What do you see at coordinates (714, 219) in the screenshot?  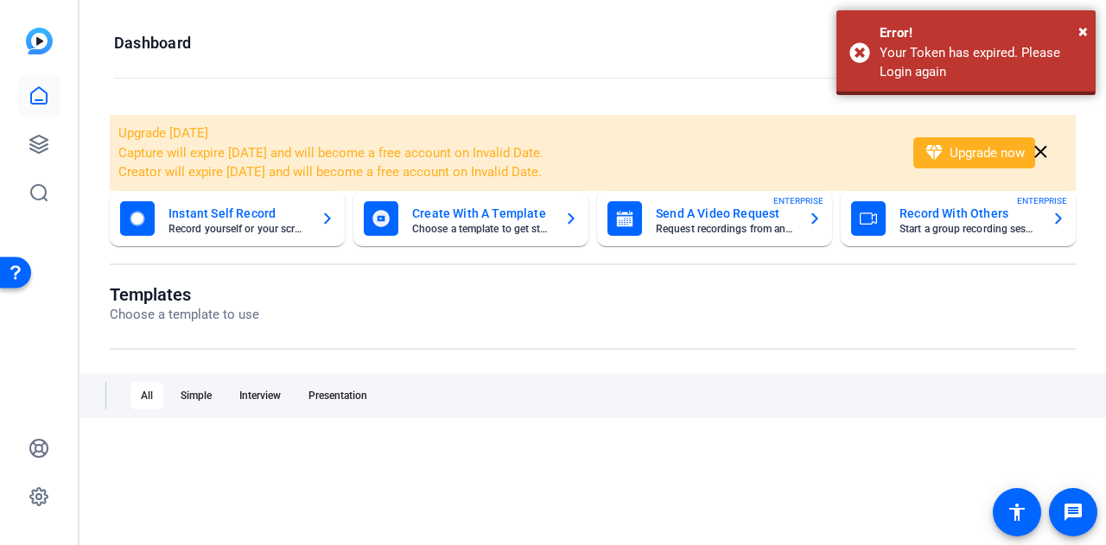 I see `button: Send A Video RequestRequest recordings from anyone, anywhereENTERPRISE` at bounding box center [714, 219].